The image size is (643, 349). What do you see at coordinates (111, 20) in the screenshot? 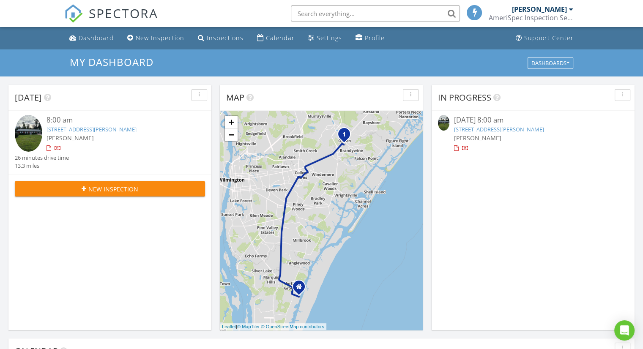
I see `a: SPECTORA` at bounding box center [111, 20].